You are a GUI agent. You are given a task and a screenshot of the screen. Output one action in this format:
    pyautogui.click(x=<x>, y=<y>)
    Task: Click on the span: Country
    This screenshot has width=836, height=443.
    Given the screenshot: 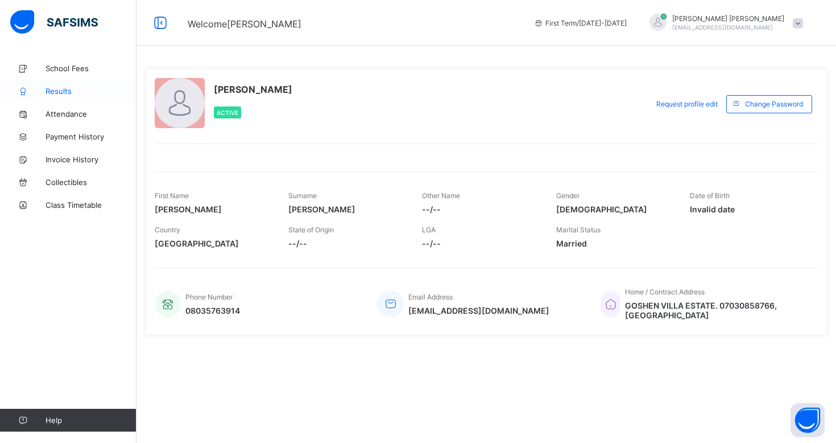 What is the action you would take?
    pyautogui.click(x=167, y=229)
    